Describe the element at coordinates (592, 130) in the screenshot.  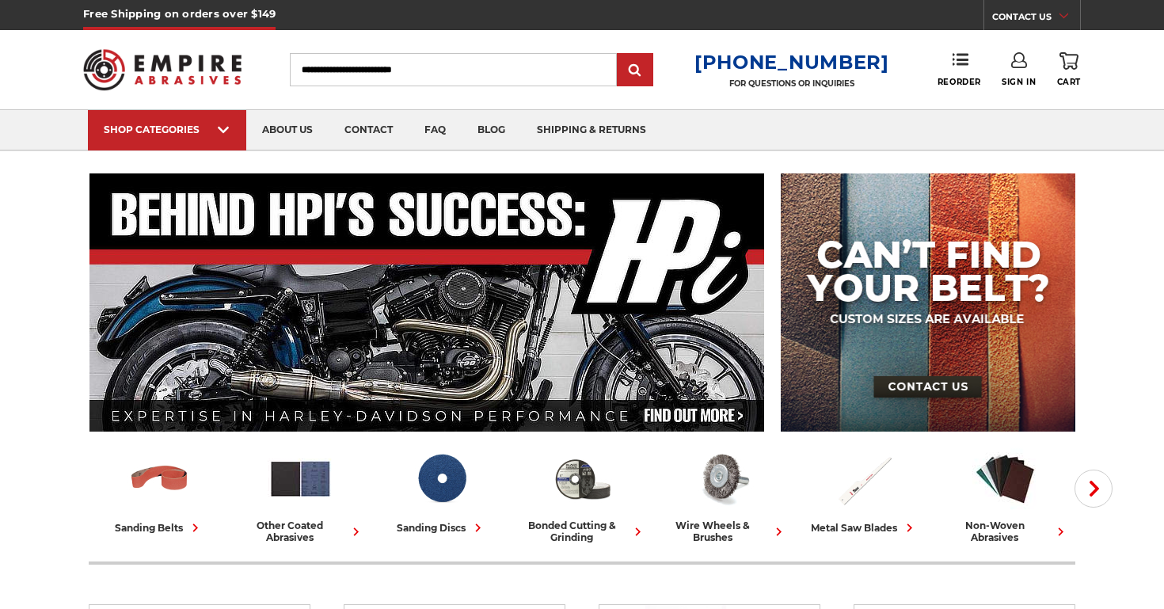
I see `a: shipping & returns` at that location.